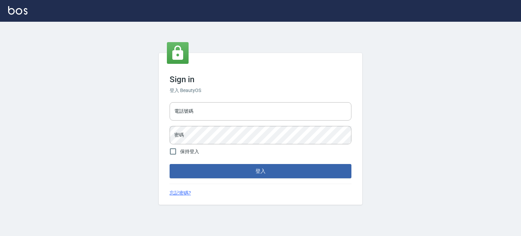 The height and width of the screenshot is (236, 521). What do you see at coordinates (190, 151) in the screenshot?
I see `span: 保持登入` at bounding box center [190, 151].